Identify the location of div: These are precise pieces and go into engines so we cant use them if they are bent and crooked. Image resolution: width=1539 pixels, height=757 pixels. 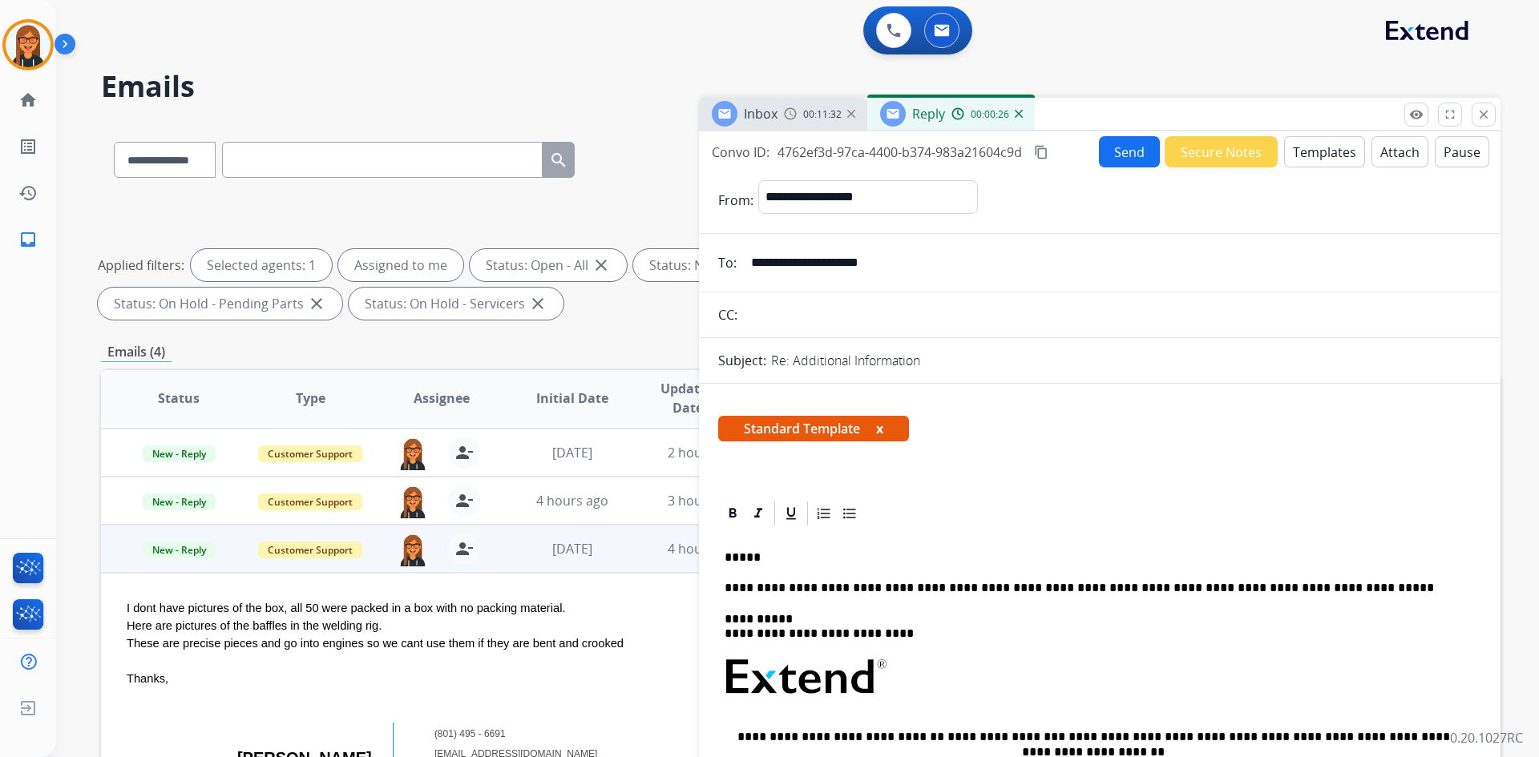
(669, 644).